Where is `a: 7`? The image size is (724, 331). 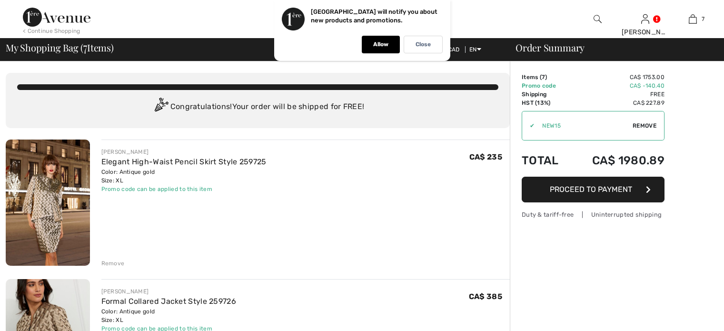 a: 7 is located at coordinates (692, 19).